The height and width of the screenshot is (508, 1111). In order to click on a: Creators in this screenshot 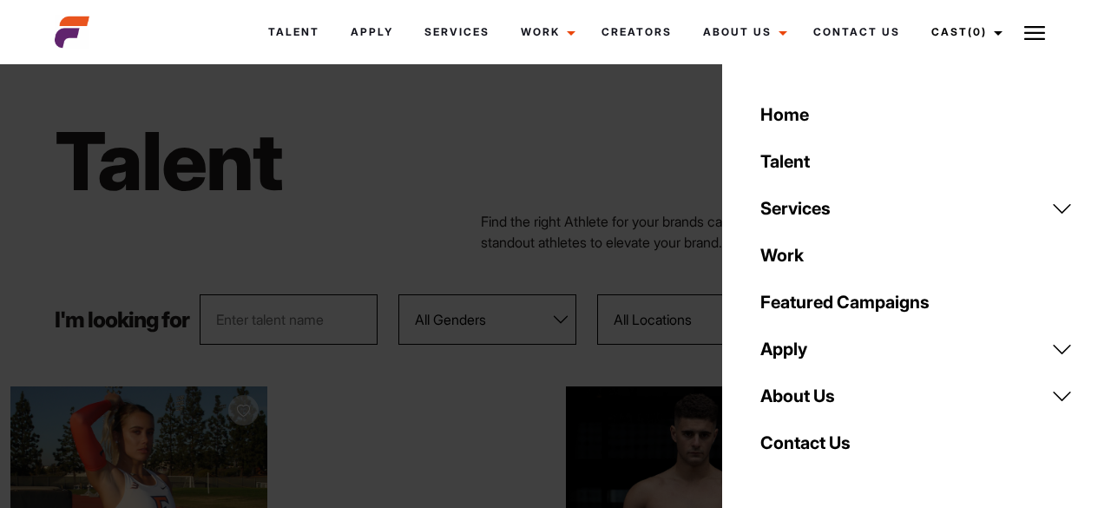, I will do `click(636, 32)`.